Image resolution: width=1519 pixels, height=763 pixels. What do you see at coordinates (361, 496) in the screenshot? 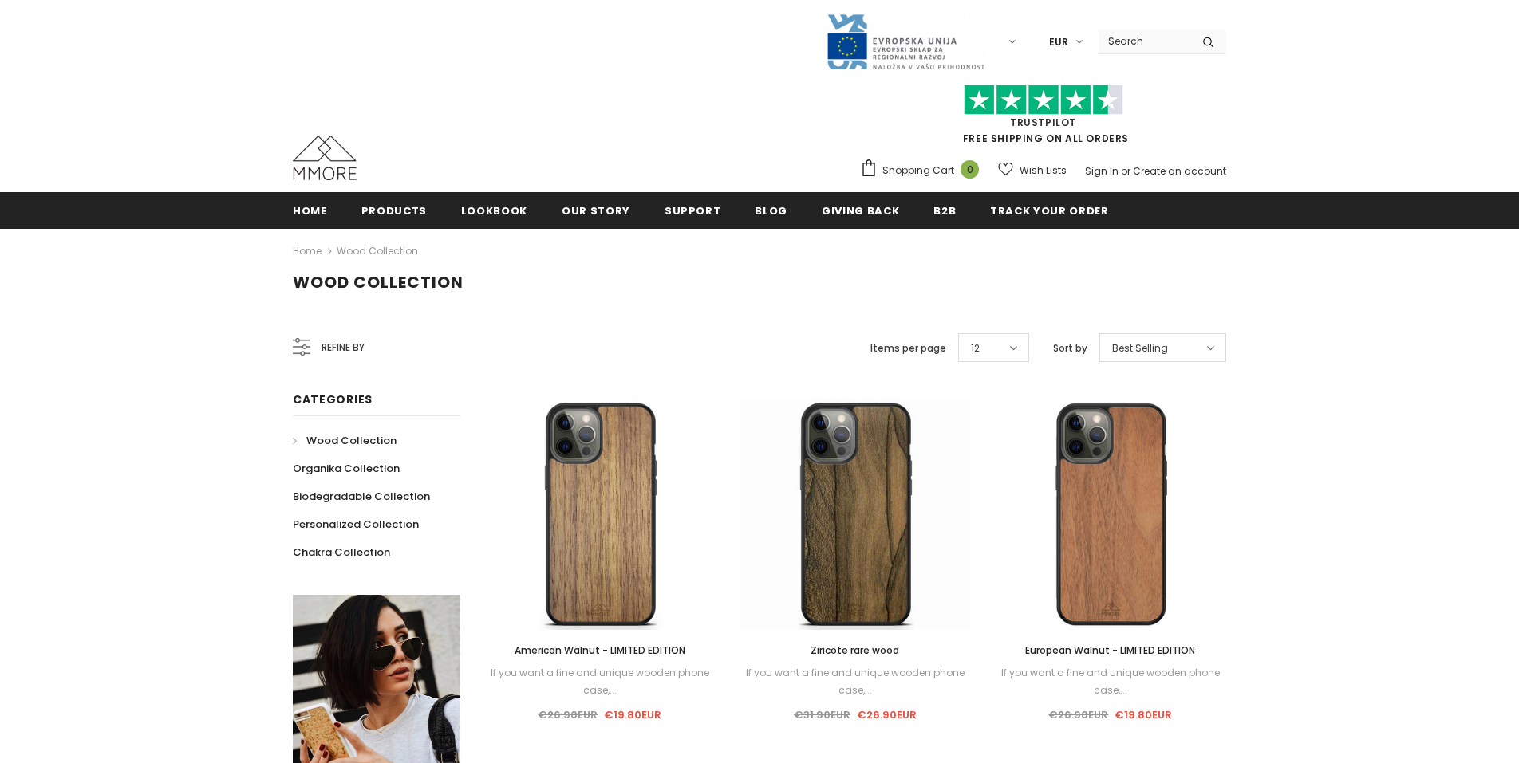
I see `a: Biodegradable Collection` at bounding box center [361, 496].